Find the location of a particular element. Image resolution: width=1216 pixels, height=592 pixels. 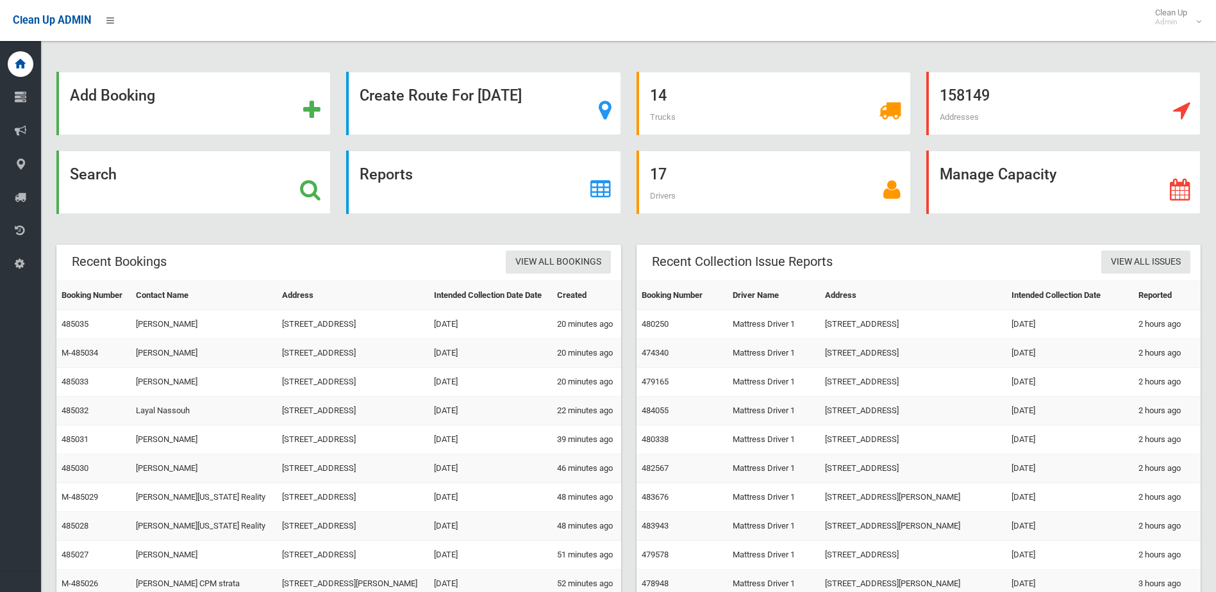

span: Clean Up ADMIN is located at coordinates (52, 20).